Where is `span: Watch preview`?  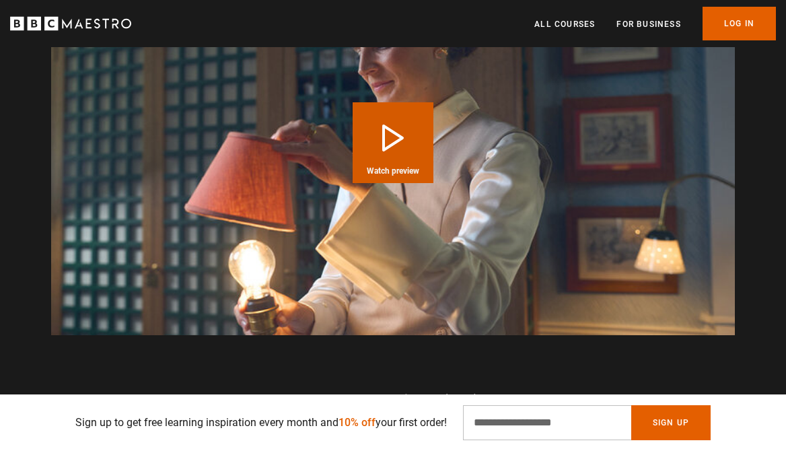
span: Watch preview is located at coordinates (393, 171).